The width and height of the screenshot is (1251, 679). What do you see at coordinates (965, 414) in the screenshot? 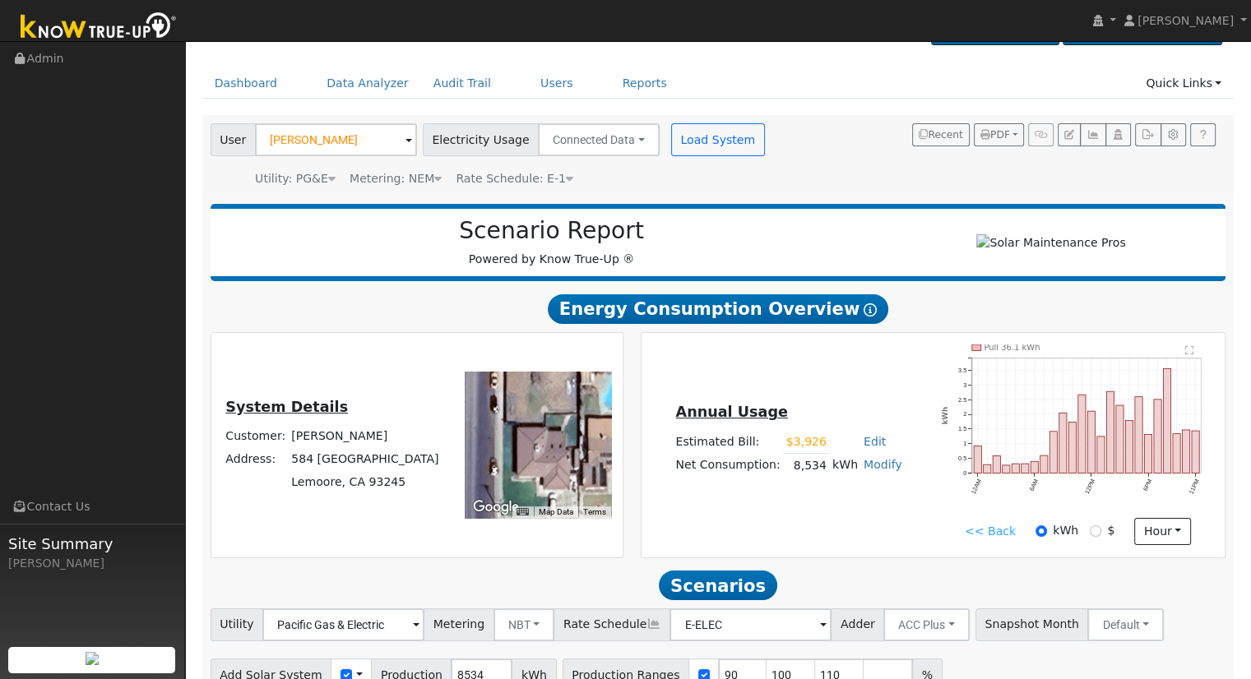
I see `text: 2` at bounding box center [965, 414].